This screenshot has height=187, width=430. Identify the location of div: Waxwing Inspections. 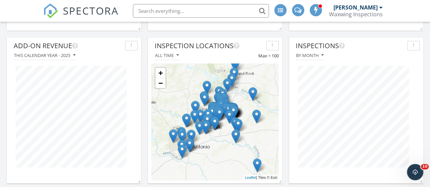
(356, 14).